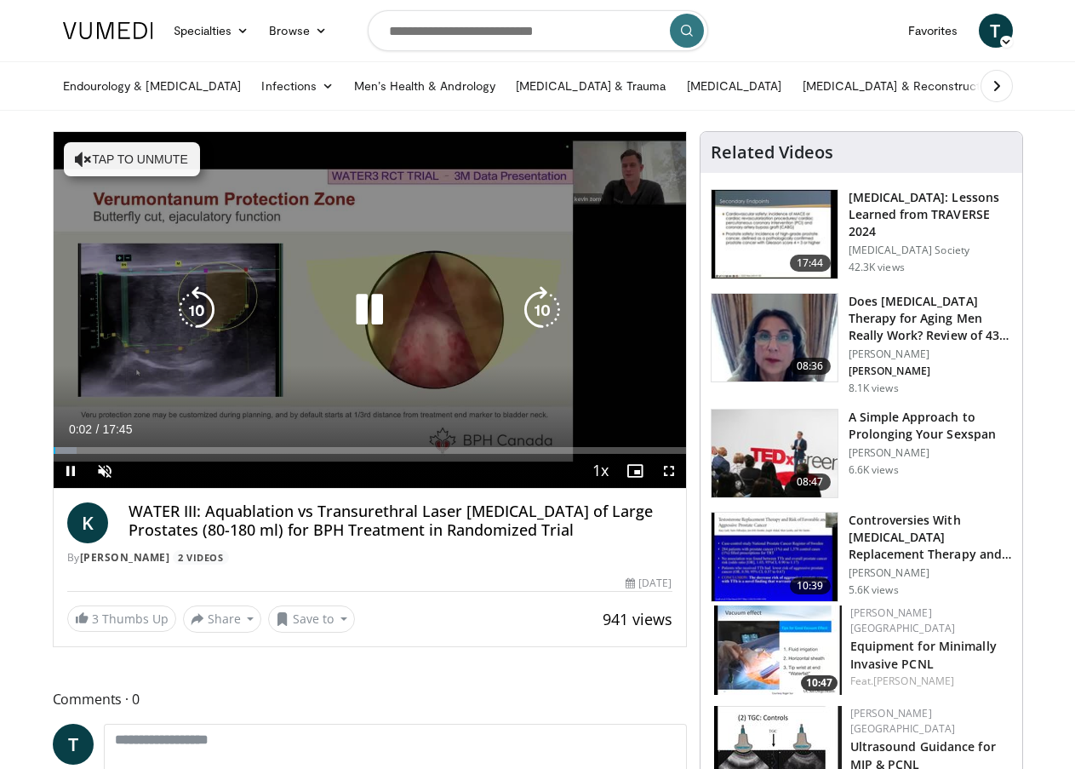 Image resolution: width=1075 pixels, height=769 pixels. I want to click on h4: Related Videos, so click(772, 152).